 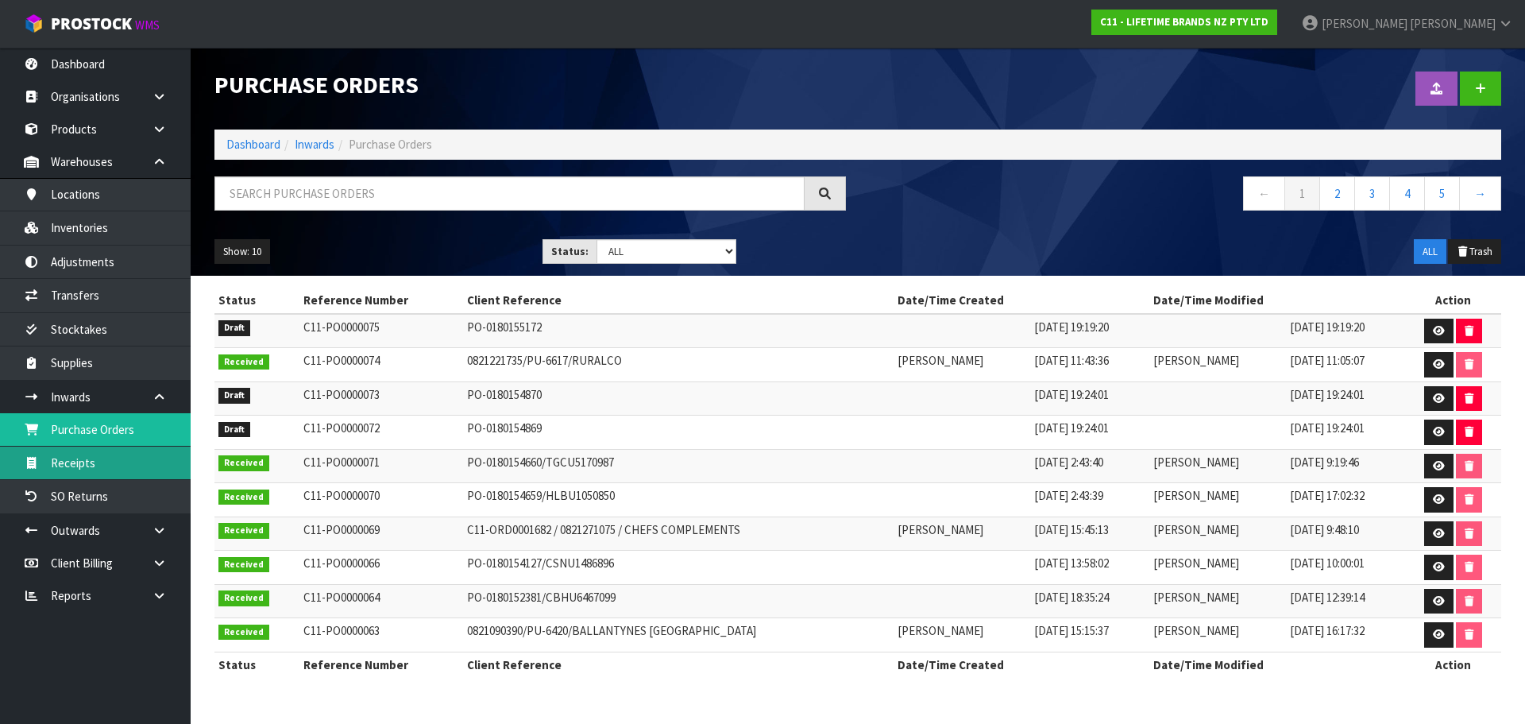 What do you see at coordinates (253, 144) in the screenshot?
I see `a: Dashboard` at bounding box center [253, 144].